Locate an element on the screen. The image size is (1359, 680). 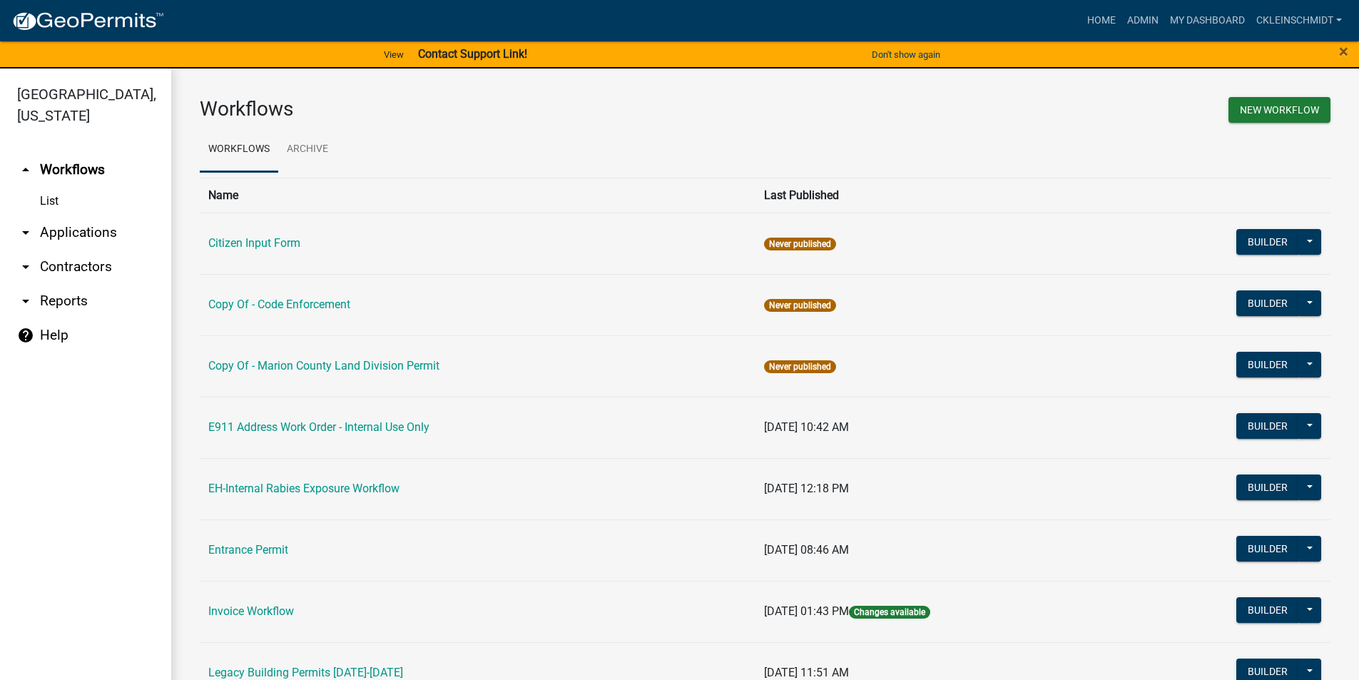
a: Invoice Workflow is located at coordinates (251, 611).